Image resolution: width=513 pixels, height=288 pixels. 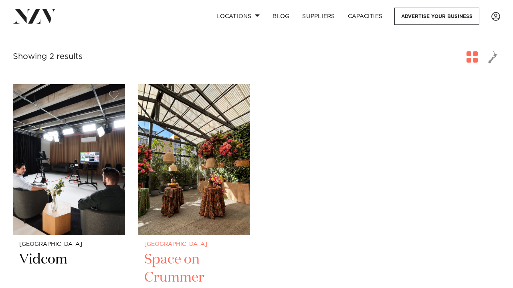 I want to click on a: Capacities, so click(x=365, y=16).